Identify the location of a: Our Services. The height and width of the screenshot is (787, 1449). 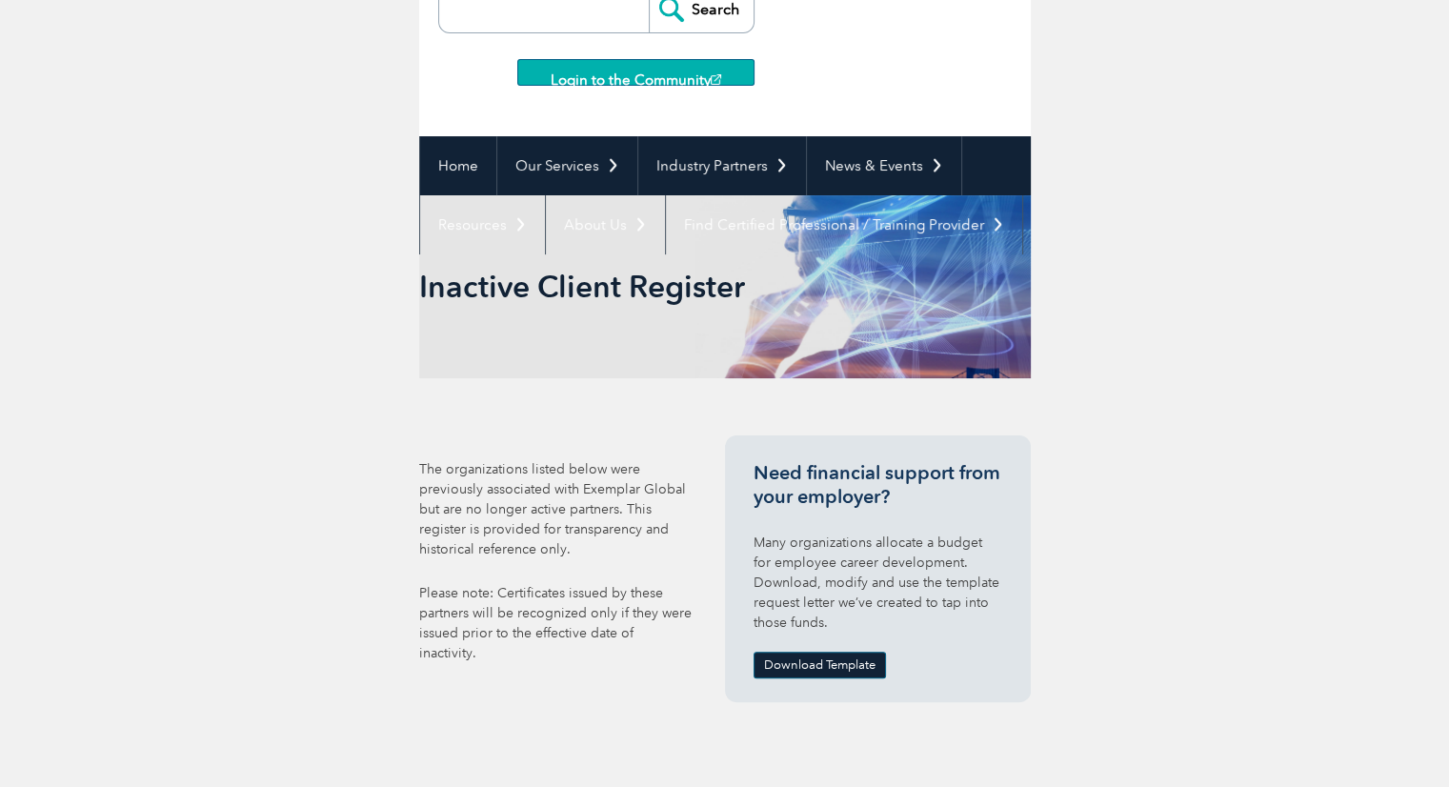
(567, 166).